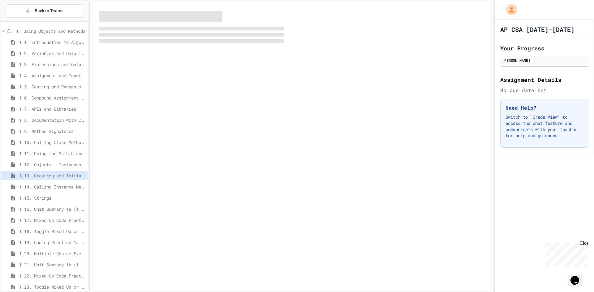  Describe the element at coordinates (52, 53) in the screenshot. I see `span: 1.2. Variables and Data Types` at that location.